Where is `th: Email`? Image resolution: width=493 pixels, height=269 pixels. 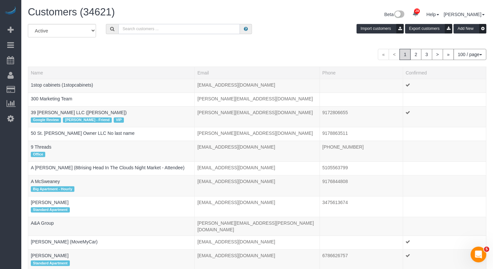 th: Email is located at coordinates (257, 72).